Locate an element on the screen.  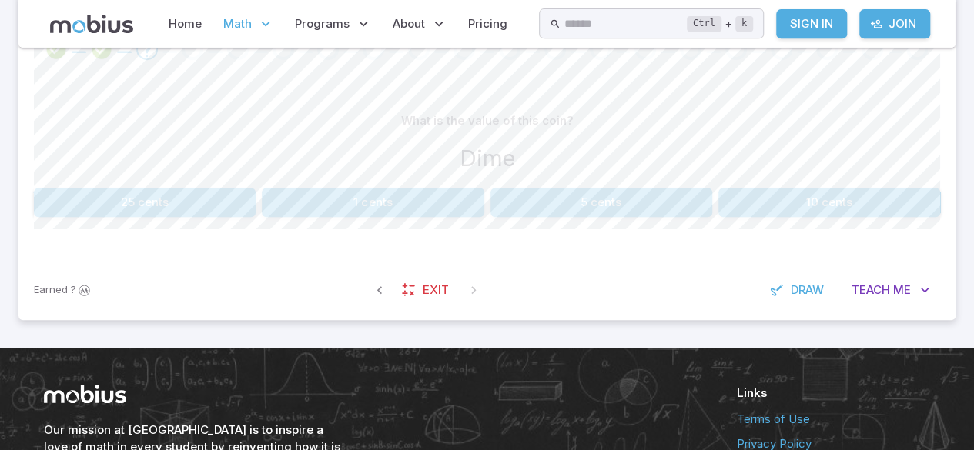
button: TeachMe is located at coordinates (890, 290).